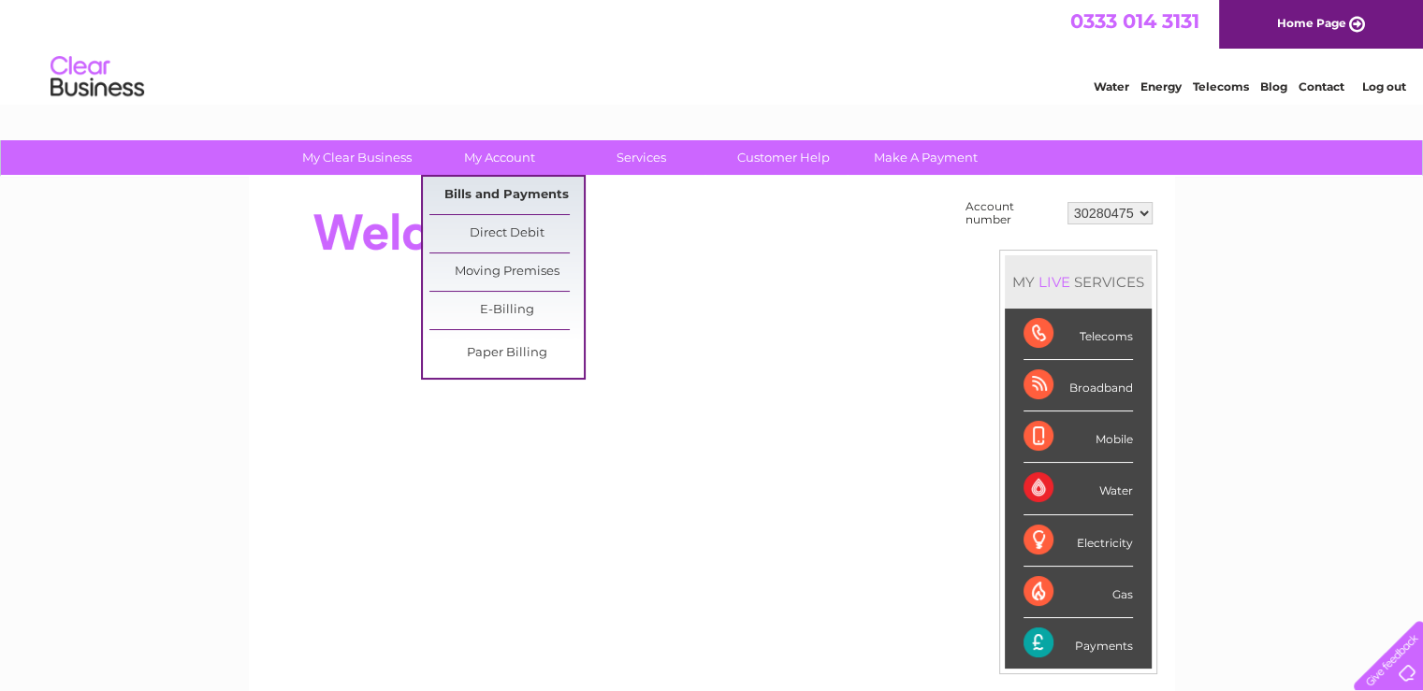 The height and width of the screenshot is (691, 1423). I want to click on div: Broadband, so click(1078, 385).